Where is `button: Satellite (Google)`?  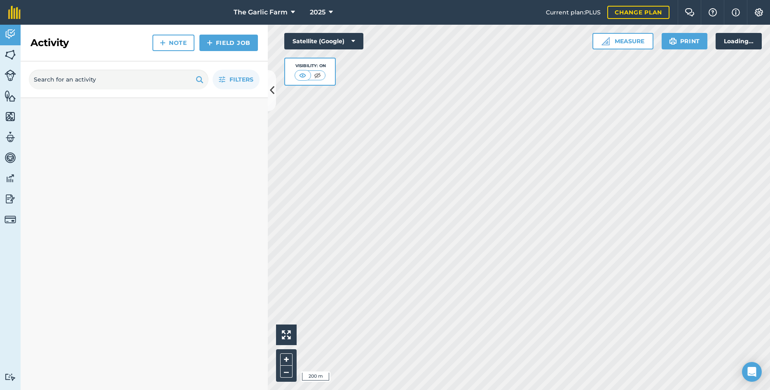 button: Satellite (Google) is located at coordinates (324, 41).